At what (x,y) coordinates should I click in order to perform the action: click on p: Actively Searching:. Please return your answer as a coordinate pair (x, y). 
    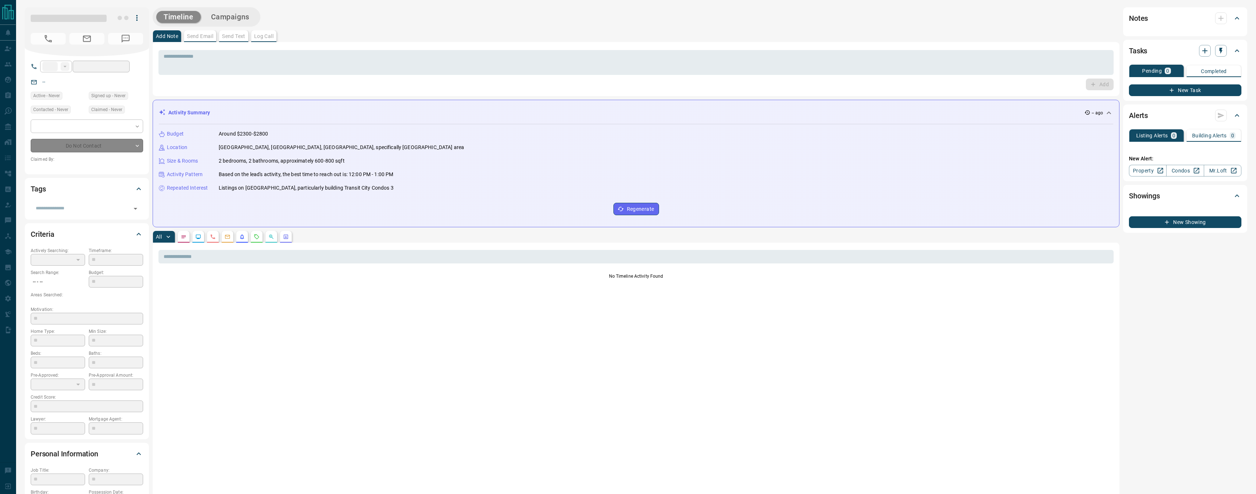
    Looking at the image, I should click on (58, 251).